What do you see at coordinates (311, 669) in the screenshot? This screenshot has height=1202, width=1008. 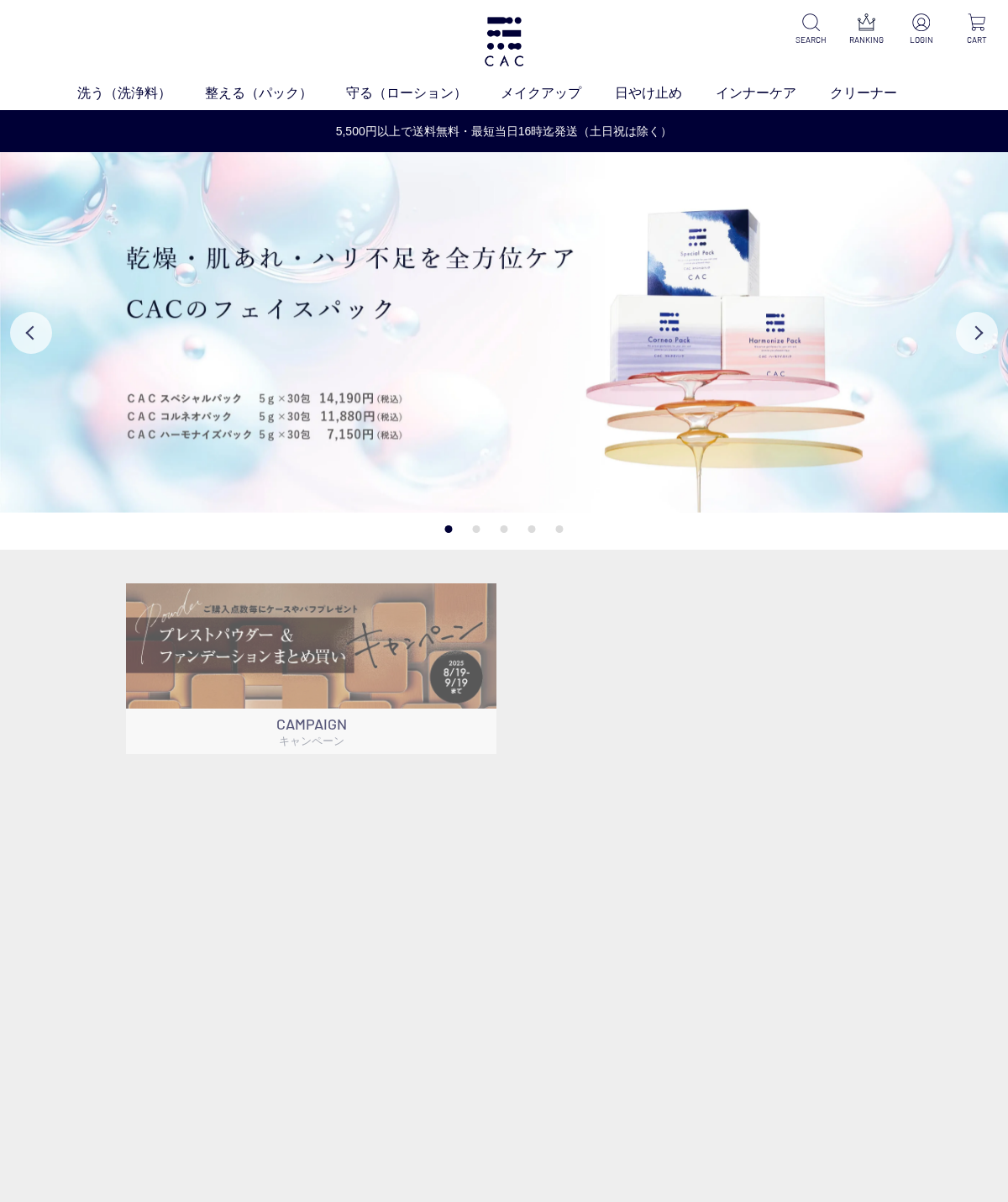 I see `a: ベースメイクキャンペーン ベースメイクキャンペーン CAMPAIGNキャンペーン` at bounding box center [311, 669].